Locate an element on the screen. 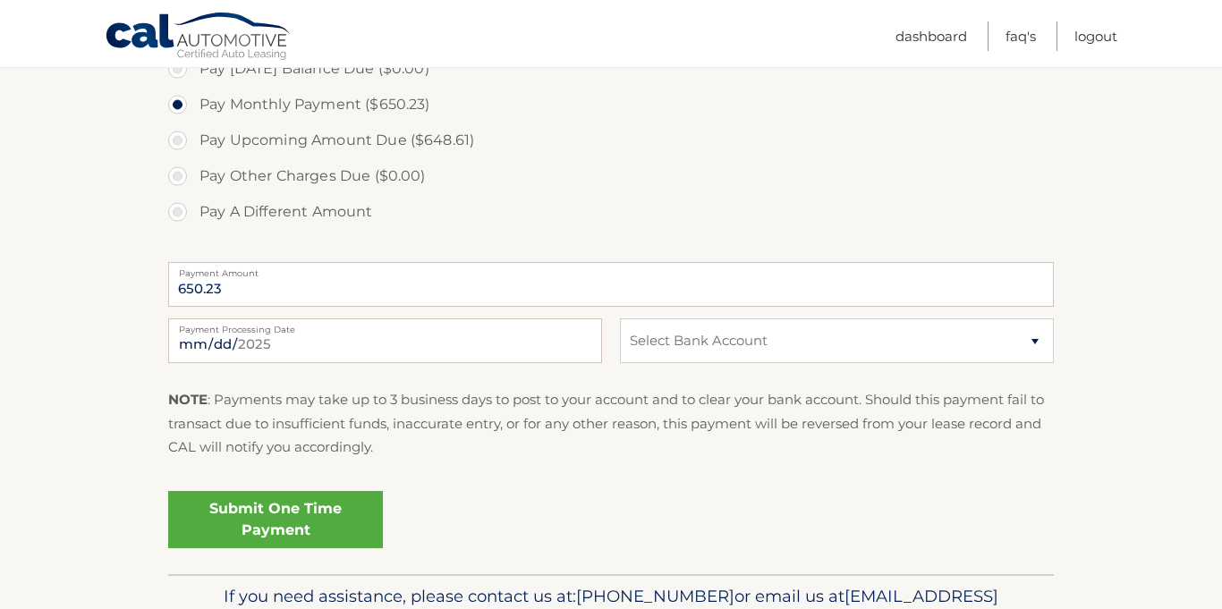 This screenshot has height=609, width=1222. a: Submit One Time Payment is located at coordinates (275, 520).